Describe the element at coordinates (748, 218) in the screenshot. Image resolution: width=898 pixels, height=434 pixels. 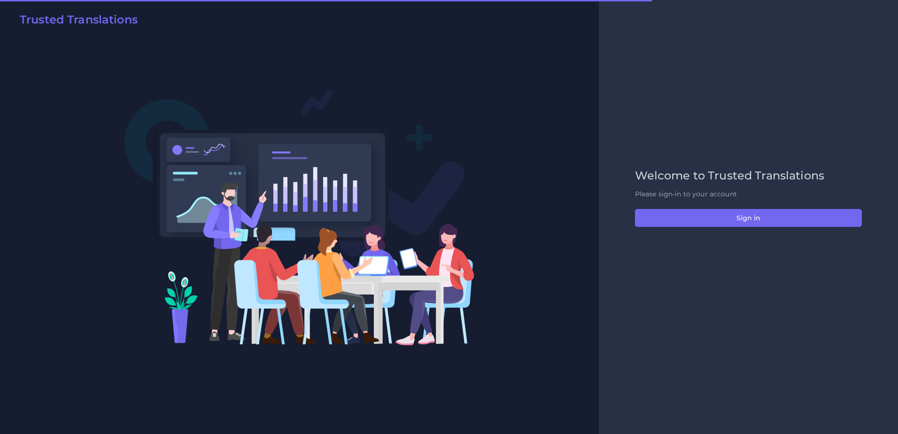
I see `button: Sign in` at that location.